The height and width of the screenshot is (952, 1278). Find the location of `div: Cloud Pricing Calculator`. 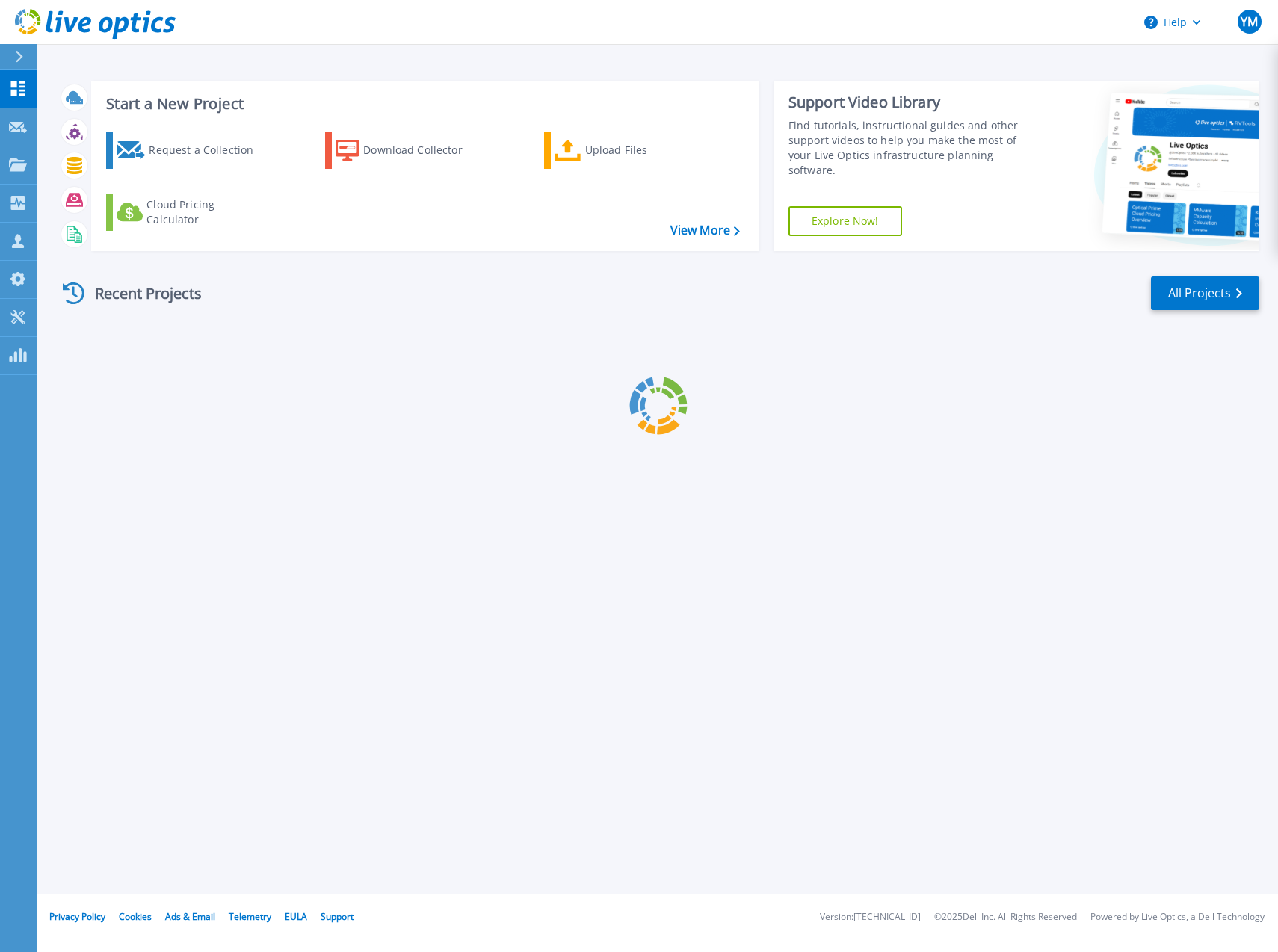

div: Cloud Pricing Calculator is located at coordinates (206, 212).